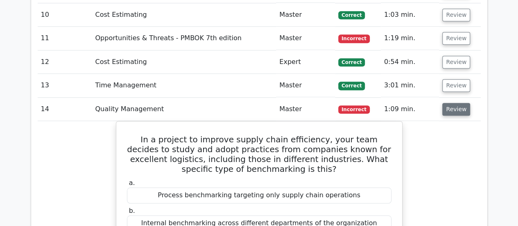  What do you see at coordinates (410, 62) in the screenshot?
I see `td: 0:54 min.` at bounding box center [410, 62].